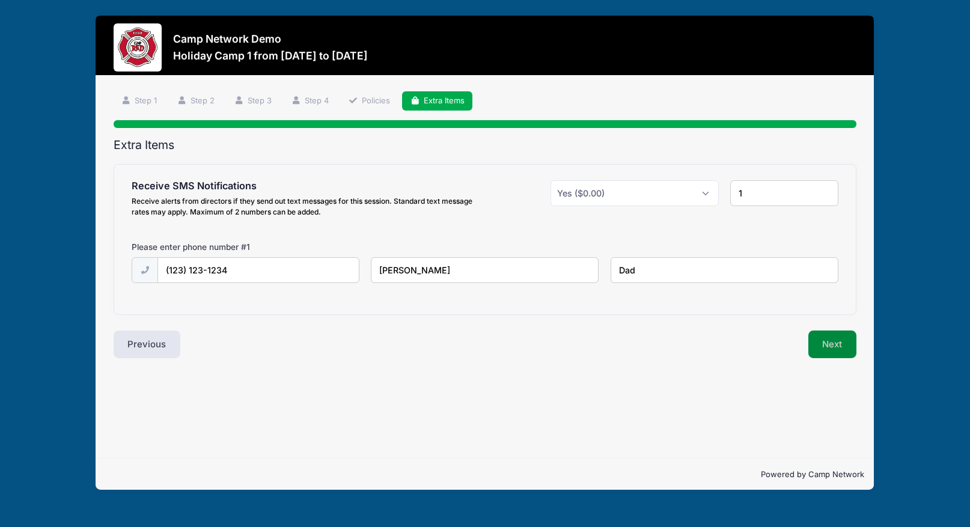  I want to click on span: 1, so click(248, 247).